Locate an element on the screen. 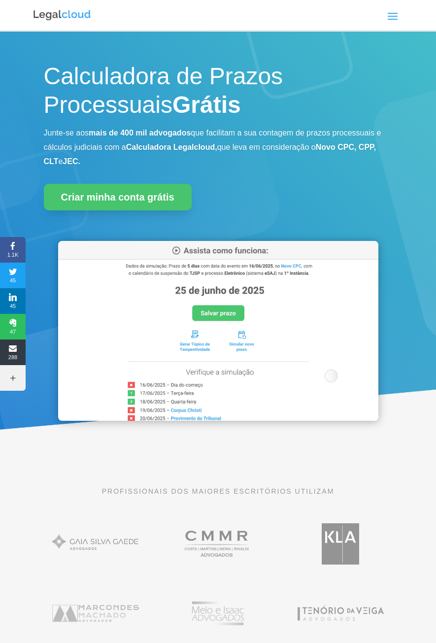 This screenshot has width=436, height=643. b: Novo CPC, CPP, CLT is located at coordinates (210, 154).